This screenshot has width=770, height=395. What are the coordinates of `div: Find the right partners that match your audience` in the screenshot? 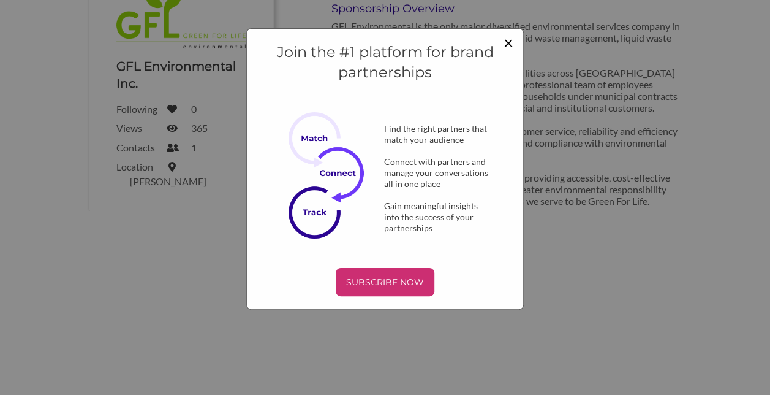 It's located at (437, 134).